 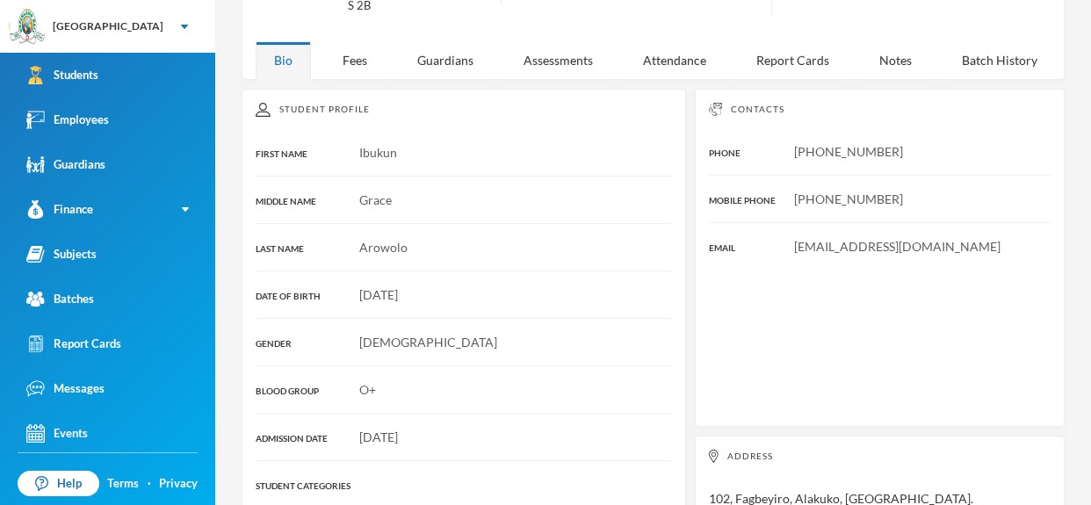 What do you see at coordinates (367, 389) in the screenshot?
I see `span: O+` at bounding box center [367, 389].